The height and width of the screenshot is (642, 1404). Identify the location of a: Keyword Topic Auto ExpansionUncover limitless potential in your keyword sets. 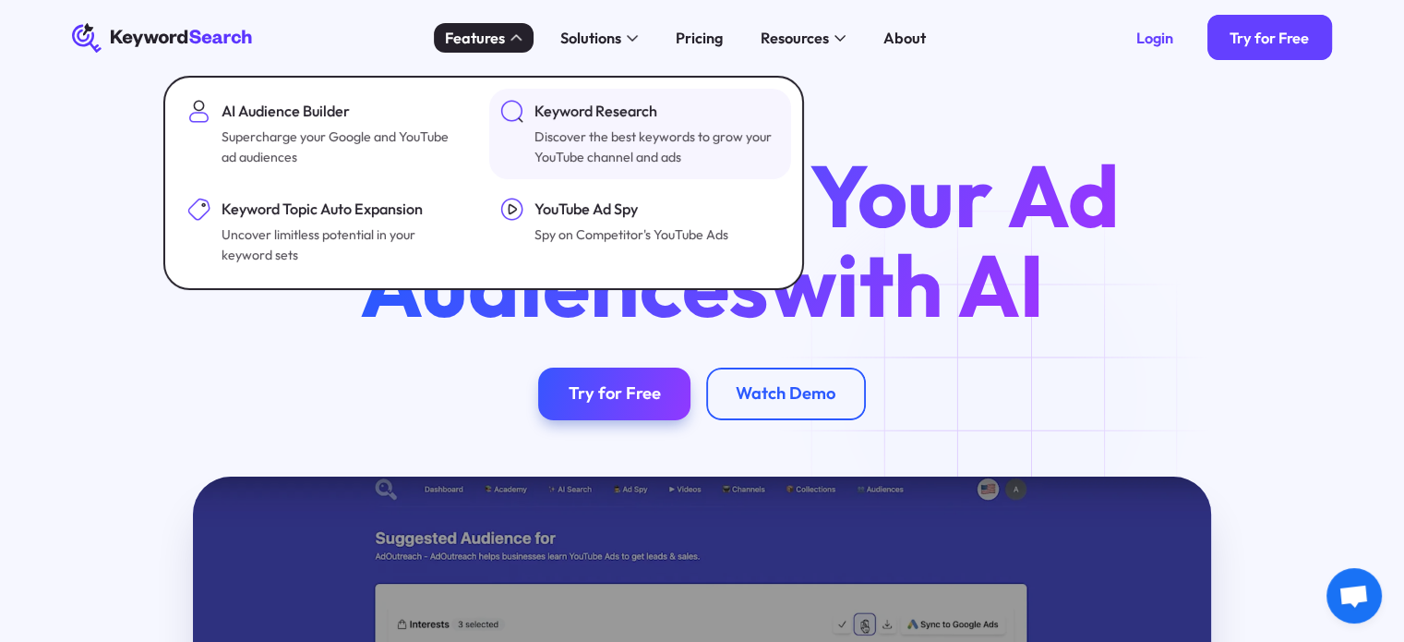
(327, 232).